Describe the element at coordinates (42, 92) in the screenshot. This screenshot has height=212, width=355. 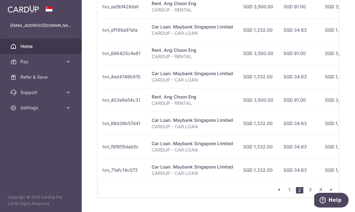
I see `span: Support` at that location.